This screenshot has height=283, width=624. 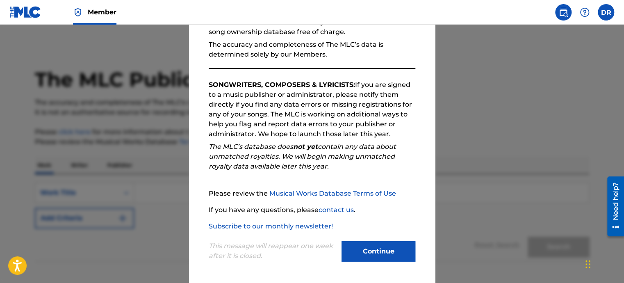 I want to click on p: The accuracy and completeness of The MLC’s data is determined solely by our Members., so click(x=312, y=50).